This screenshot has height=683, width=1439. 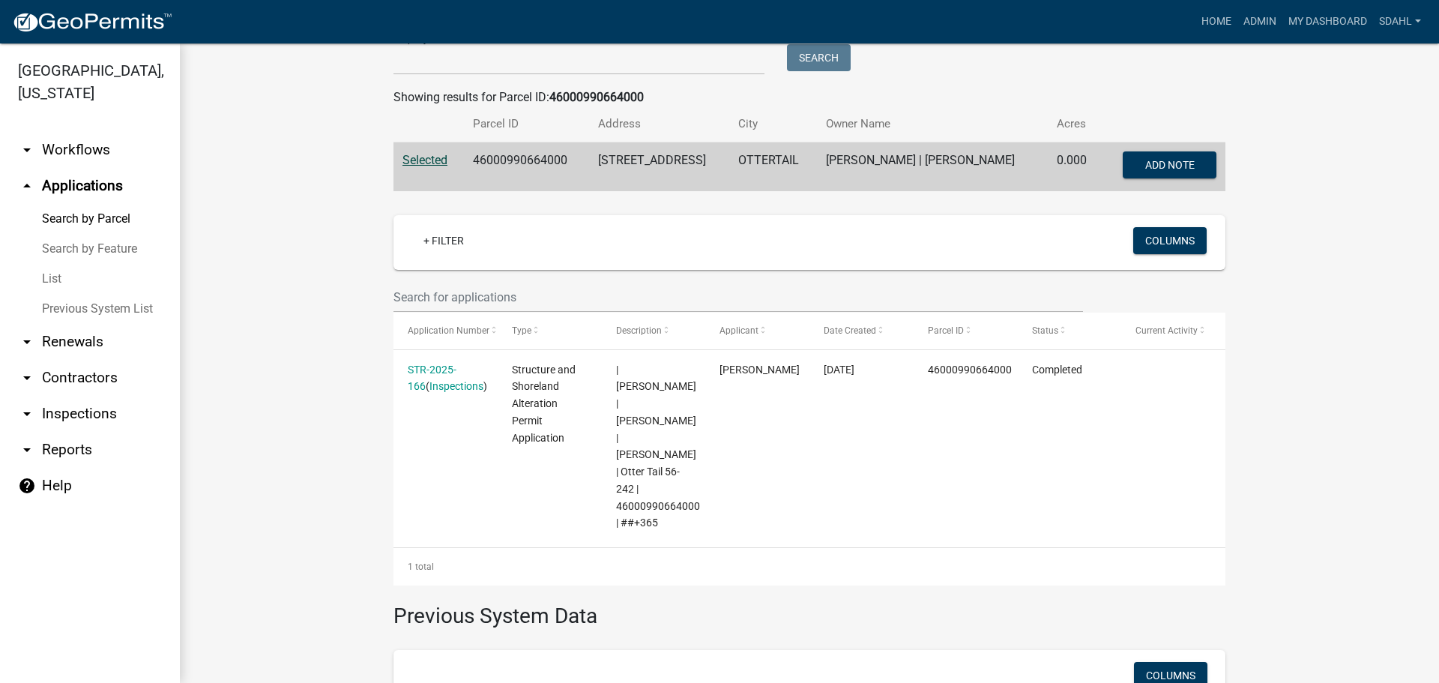 What do you see at coordinates (946, 330) in the screenshot?
I see `span: Parcel ID` at bounding box center [946, 330].